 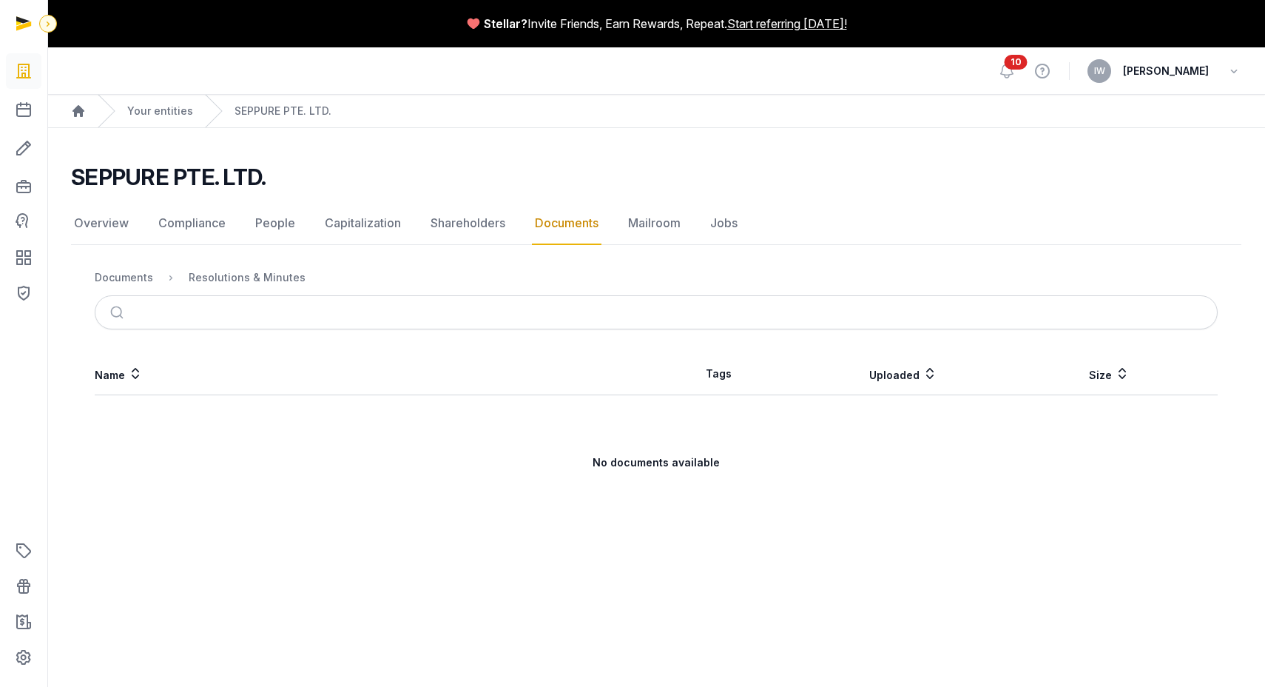 What do you see at coordinates (567, 223) in the screenshot?
I see `a: Documents` at bounding box center [567, 223].